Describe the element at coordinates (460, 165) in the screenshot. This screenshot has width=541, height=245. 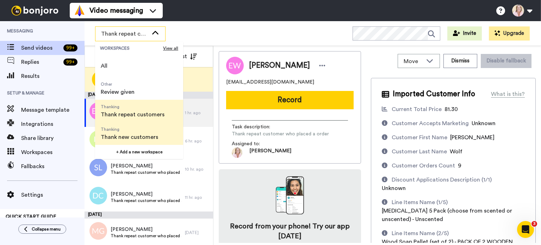
I see `span: 9` at that location.